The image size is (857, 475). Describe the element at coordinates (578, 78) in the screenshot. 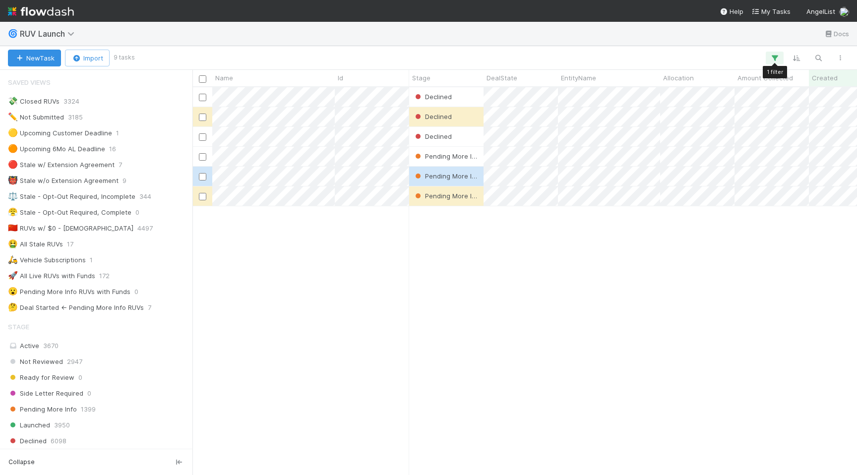

I see `span: EntityName` at that location.